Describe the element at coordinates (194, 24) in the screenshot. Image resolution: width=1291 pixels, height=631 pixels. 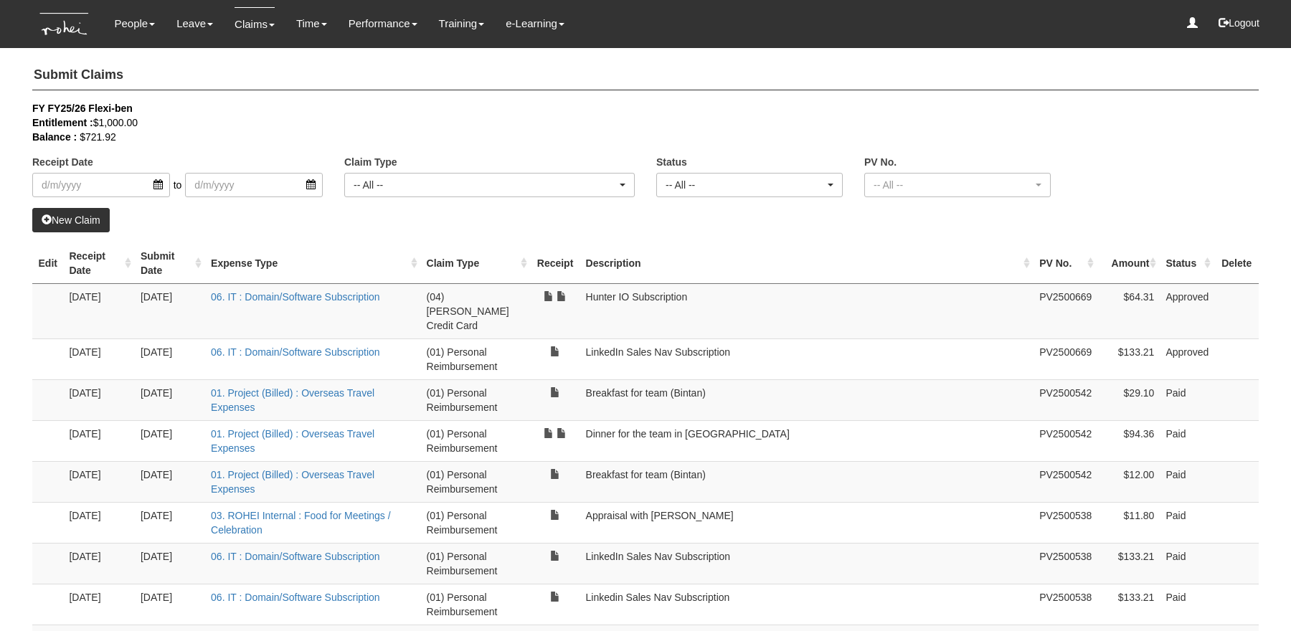
I see `a: Leave` at that location.